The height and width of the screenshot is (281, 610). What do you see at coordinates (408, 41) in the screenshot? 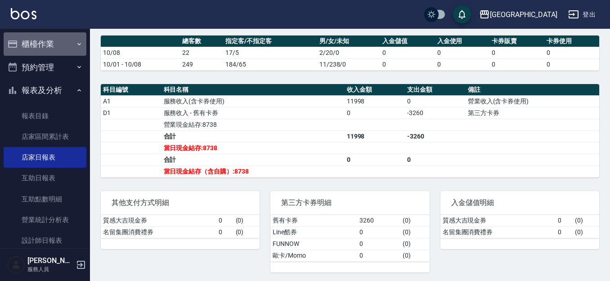
I see `th: 入金儲值` at bounding box center [408, 41].